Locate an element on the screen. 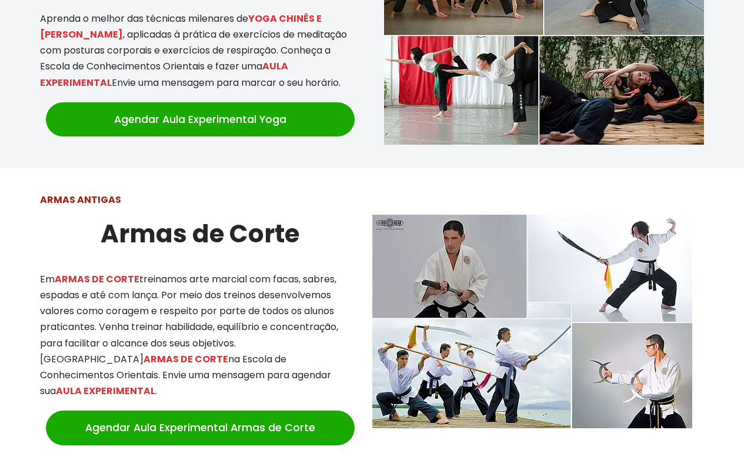  p: Aprenda o melhor das técnicas milenares de , aplicadas à prática de exercícios de meditação com p... is located at coordinates (200, 51).